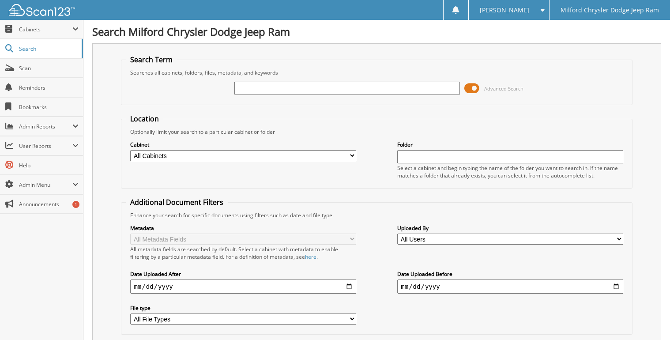  Describe the element at coordinates (49, 165) in the screenshot. I see `span: Help` at that location.